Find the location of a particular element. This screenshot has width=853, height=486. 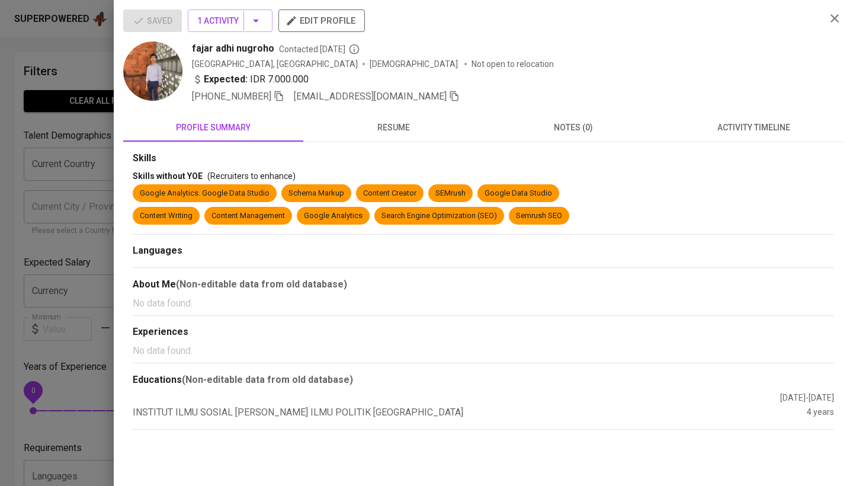

span: activity timeline is located at coordinates (753, 127).